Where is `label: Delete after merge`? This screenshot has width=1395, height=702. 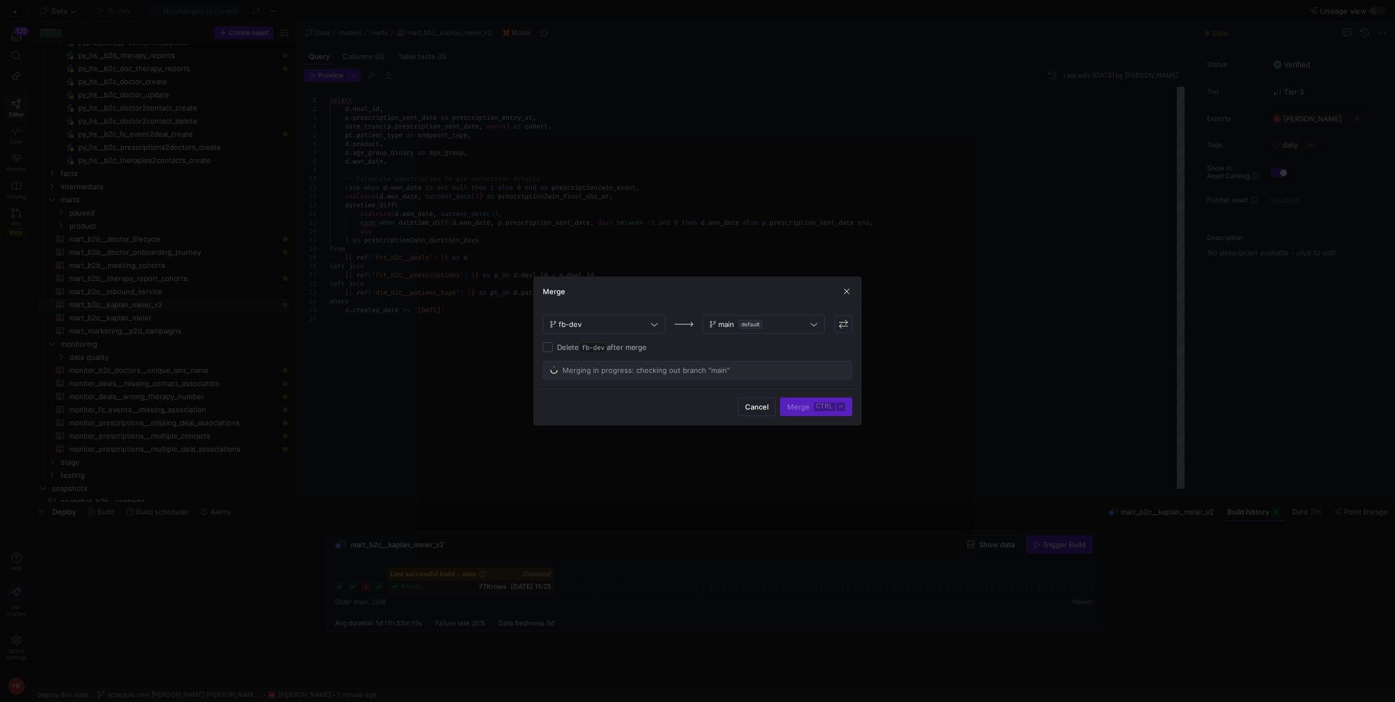 label: Delete after merge is located at coordinates (600, 347).